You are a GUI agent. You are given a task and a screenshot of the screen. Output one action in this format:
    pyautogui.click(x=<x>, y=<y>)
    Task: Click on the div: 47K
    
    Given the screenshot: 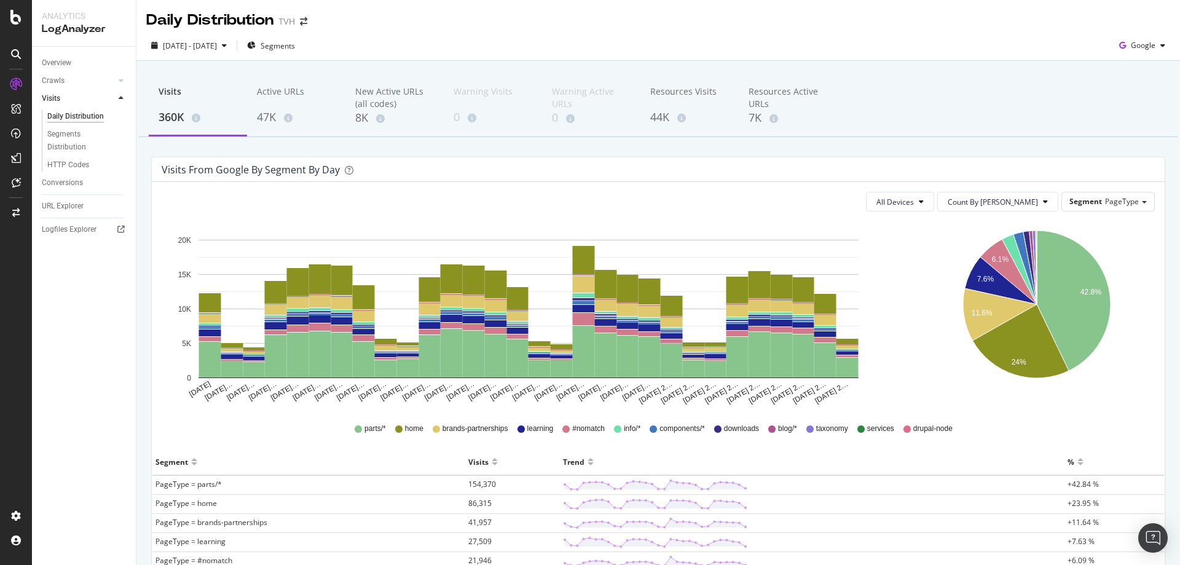 What is the action you would take?
    pyautogui.click(x=296, y=117)
    